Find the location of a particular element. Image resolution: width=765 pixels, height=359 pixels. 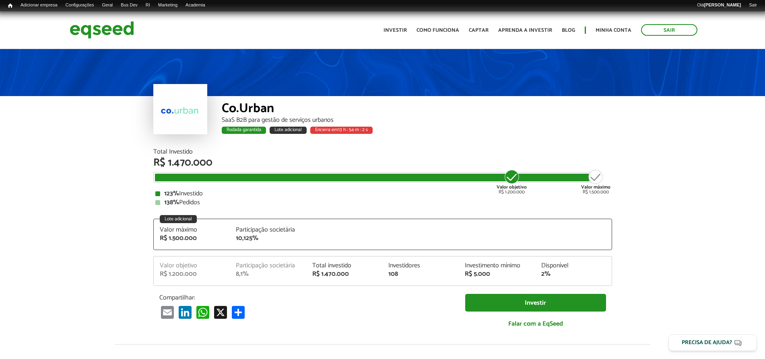

a: WhatsApp is located at coordinates (203, 312).